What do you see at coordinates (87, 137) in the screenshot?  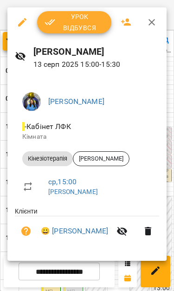 I see `p: Кімната` at bounding box center [87, 137].